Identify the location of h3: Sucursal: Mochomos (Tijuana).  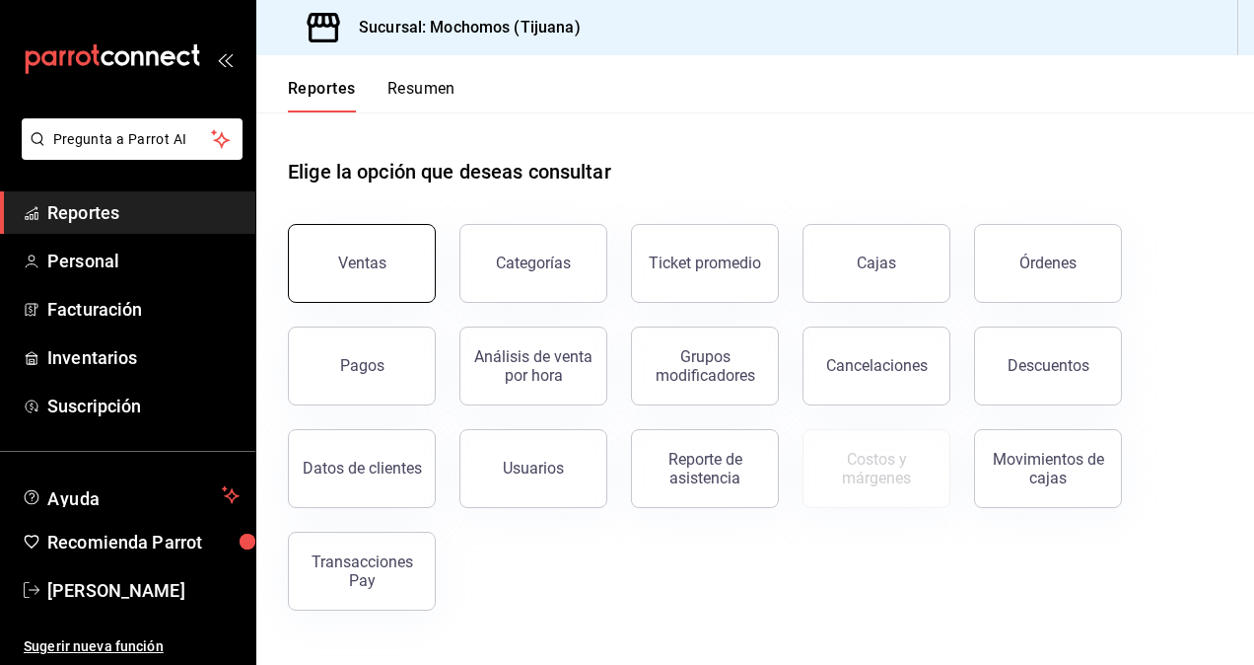
(462, 28).